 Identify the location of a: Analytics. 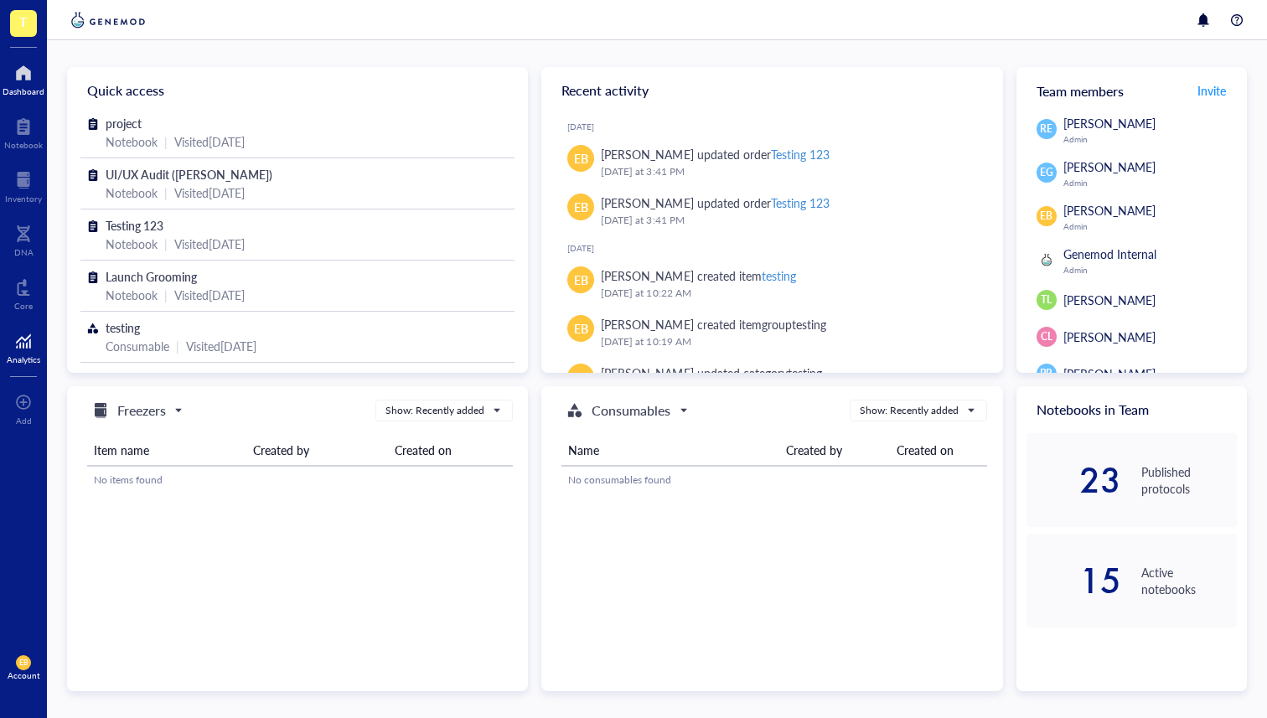
(23, 346).